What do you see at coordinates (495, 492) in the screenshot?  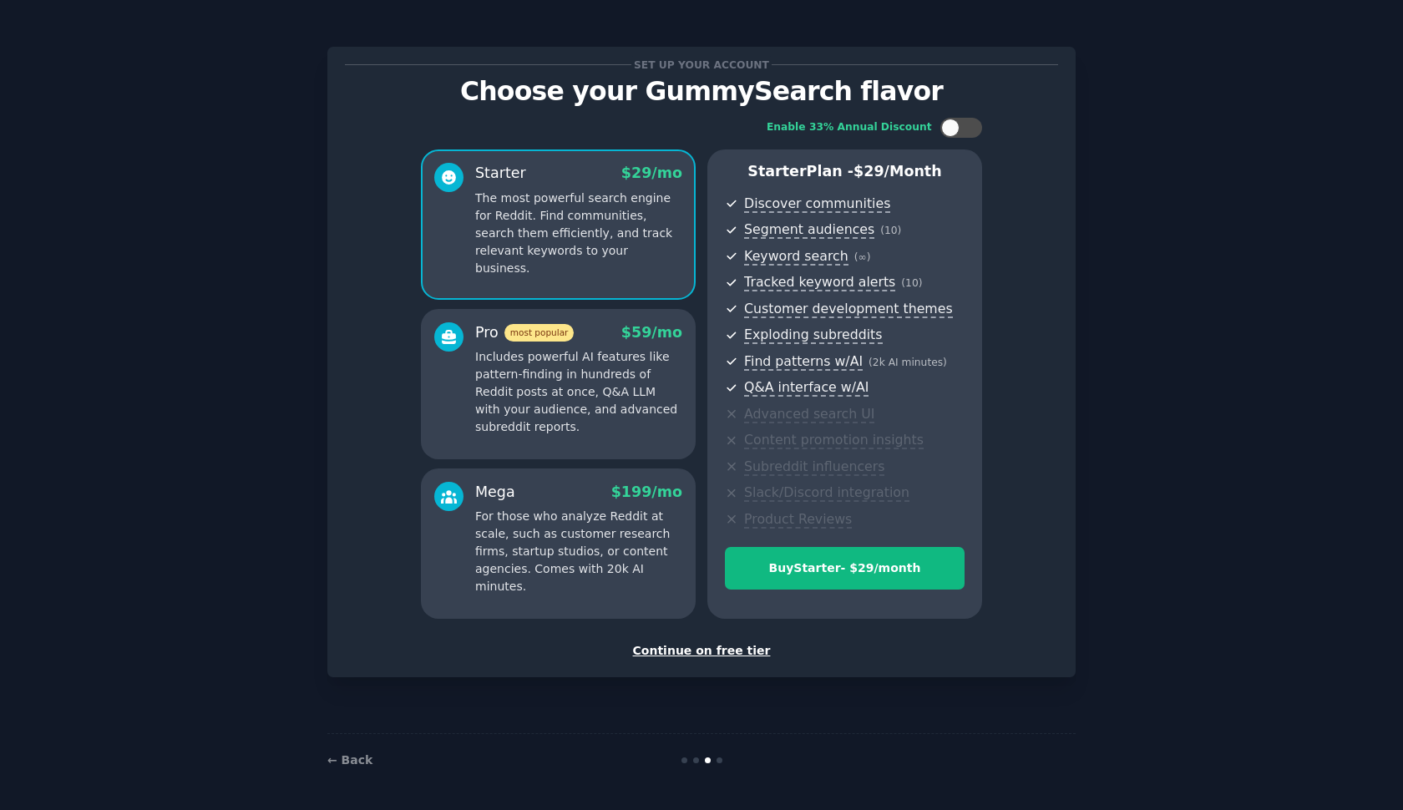 I see `div: Mega` at bounding box center [495, 492].